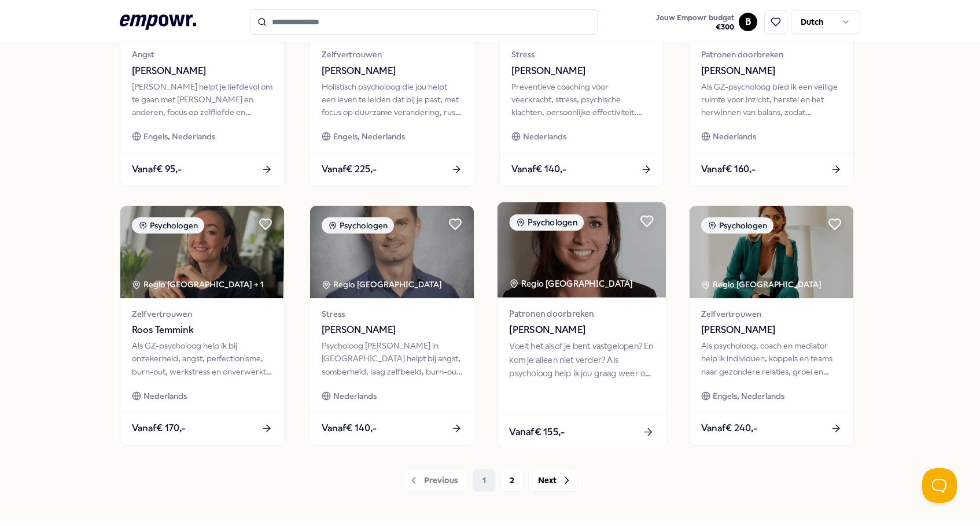 The image size is (980, 526). I want to click on span: Vanaf € 160,-, so click(728, 169).